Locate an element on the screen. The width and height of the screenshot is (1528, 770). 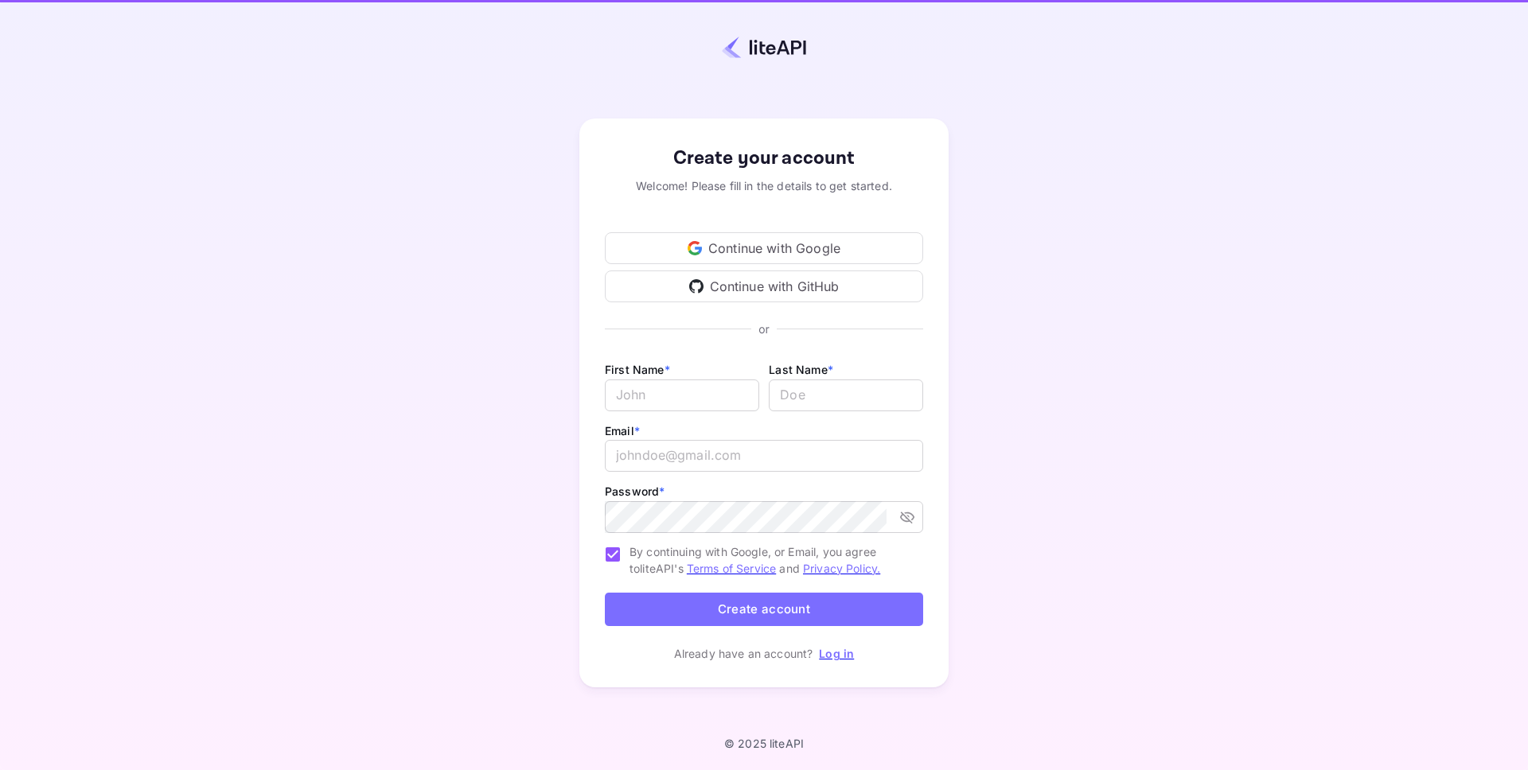
a: Terms of Service is located at coordinates (731, 568).